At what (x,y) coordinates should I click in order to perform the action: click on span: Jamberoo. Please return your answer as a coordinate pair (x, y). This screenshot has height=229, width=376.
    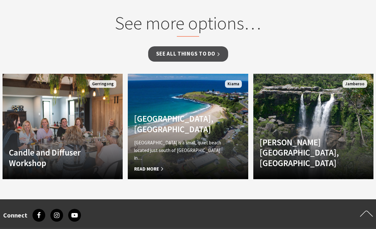
    Looking at the image, I should click on (355, 84).